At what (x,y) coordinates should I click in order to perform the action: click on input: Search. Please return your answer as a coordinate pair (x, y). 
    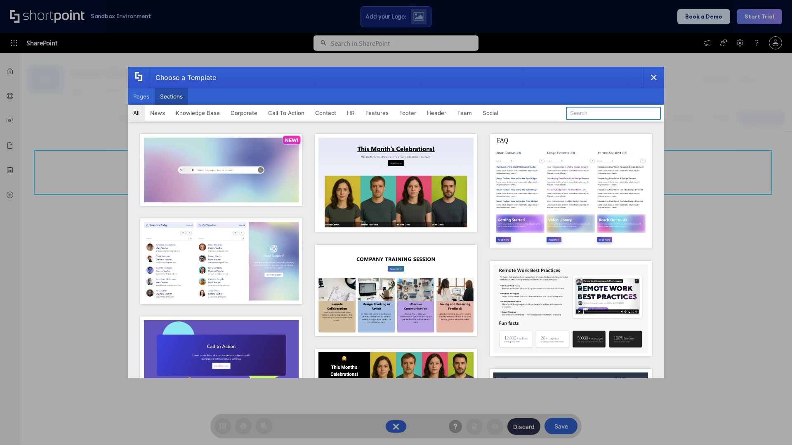
    Looking at the image, I should click on (613, 113).